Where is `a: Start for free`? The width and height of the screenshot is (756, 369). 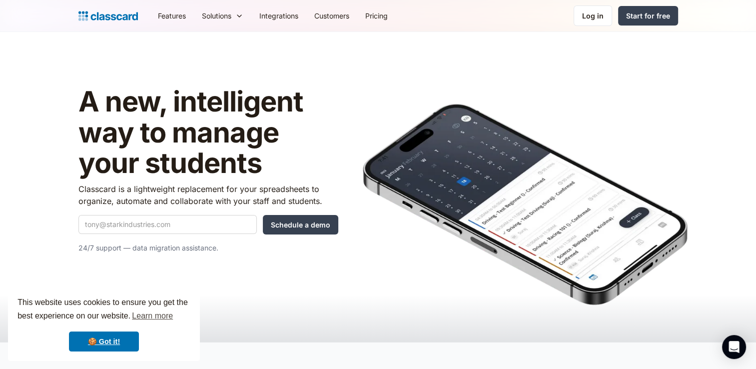 a: Start for free is located at coordinates (648, 15).